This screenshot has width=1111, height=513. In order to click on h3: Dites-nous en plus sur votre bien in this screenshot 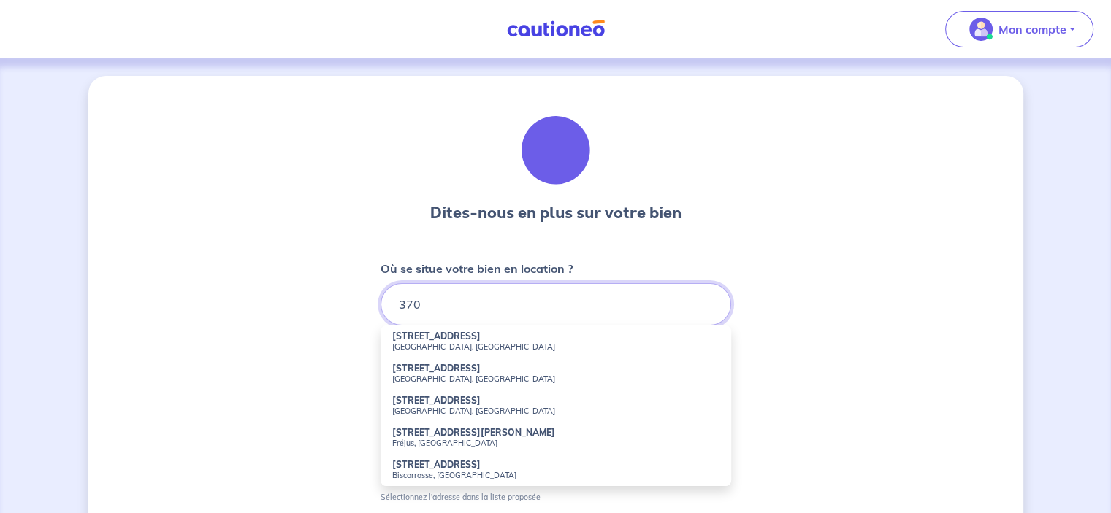, I will do `click(556, 213)`.